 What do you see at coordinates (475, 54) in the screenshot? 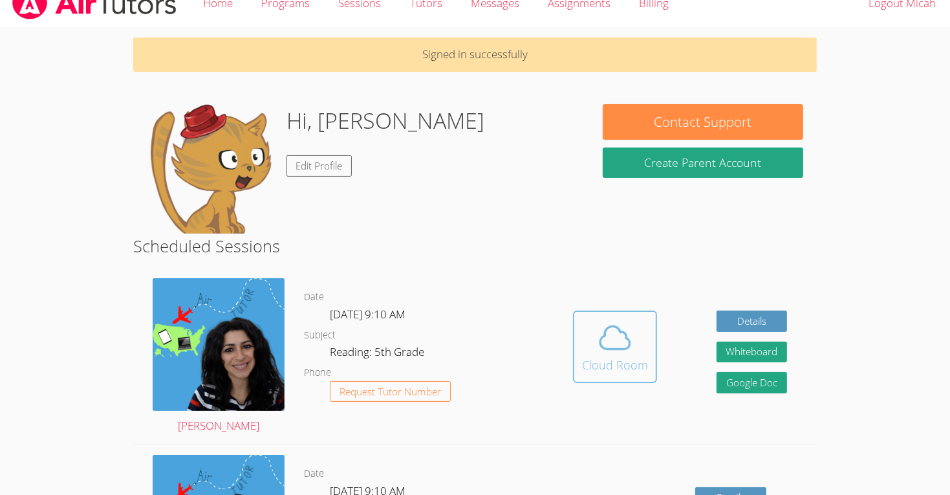
I see `p: Signed in successfully` at bounding box center [475, 54].